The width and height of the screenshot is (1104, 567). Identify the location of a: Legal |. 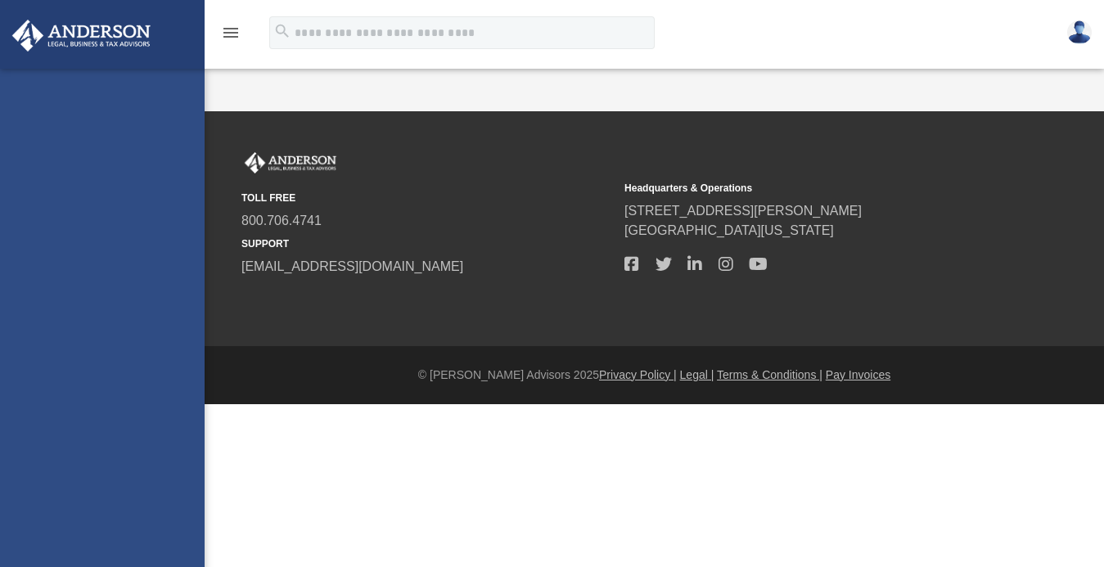
(697, 375).